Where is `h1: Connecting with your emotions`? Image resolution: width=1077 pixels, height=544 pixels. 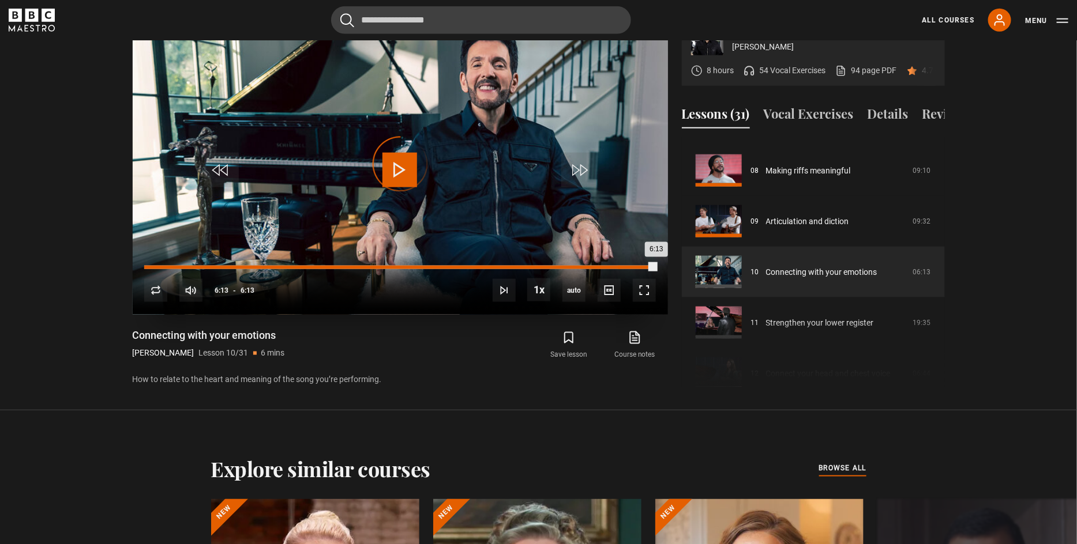
h1: Connecting with your emotions is located at coordinates (209, 336).